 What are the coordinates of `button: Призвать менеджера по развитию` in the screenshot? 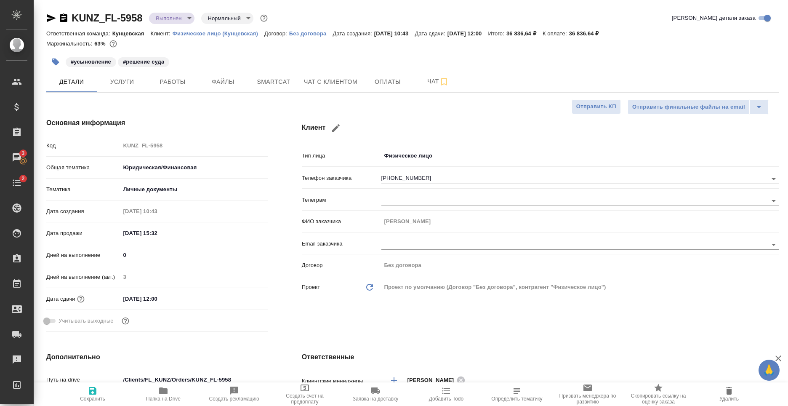 It's located at (588, 394).